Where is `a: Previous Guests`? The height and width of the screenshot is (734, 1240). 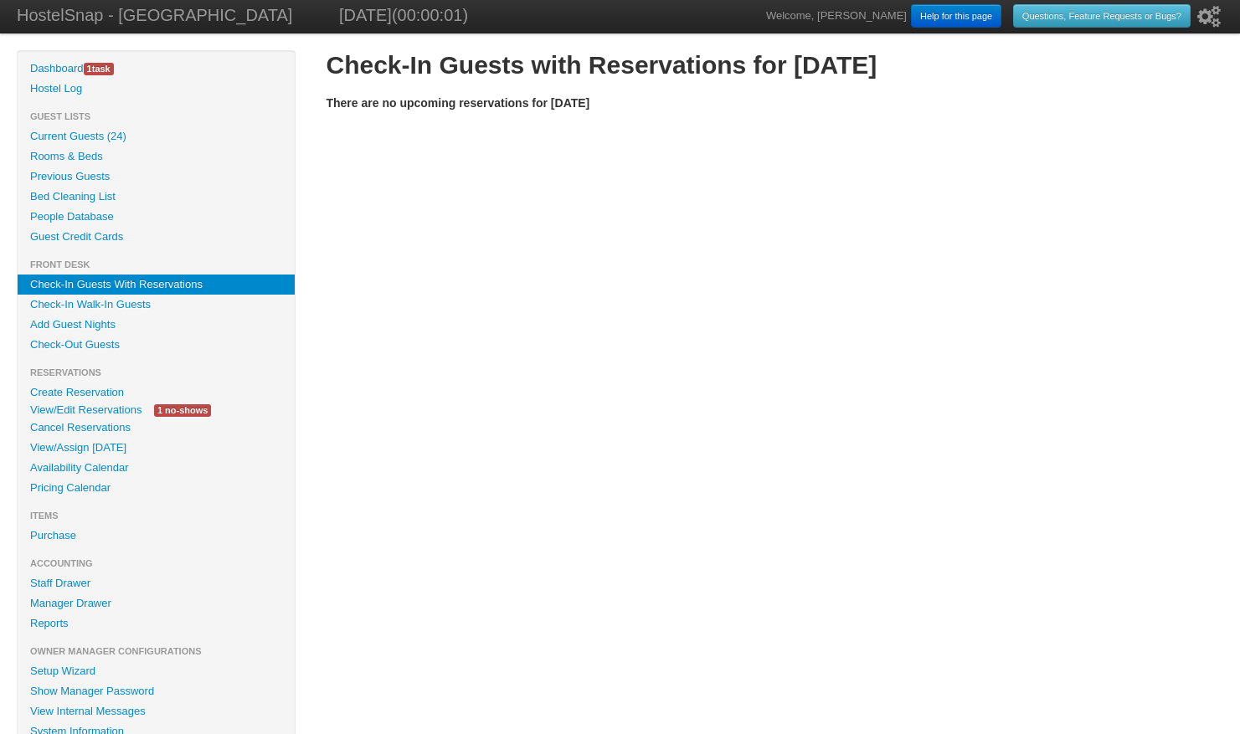 a: Previous Guests is located at coordinates (156, 177).